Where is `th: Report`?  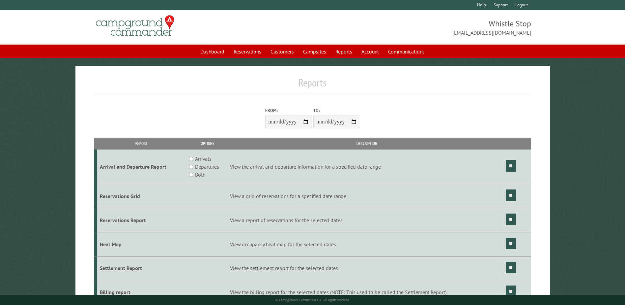 th: Report is located at coordinates (141, 143).